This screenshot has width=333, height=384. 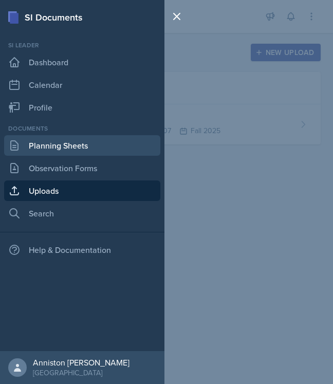 I want to click on a: Calendar, so click(x=82, y=85).